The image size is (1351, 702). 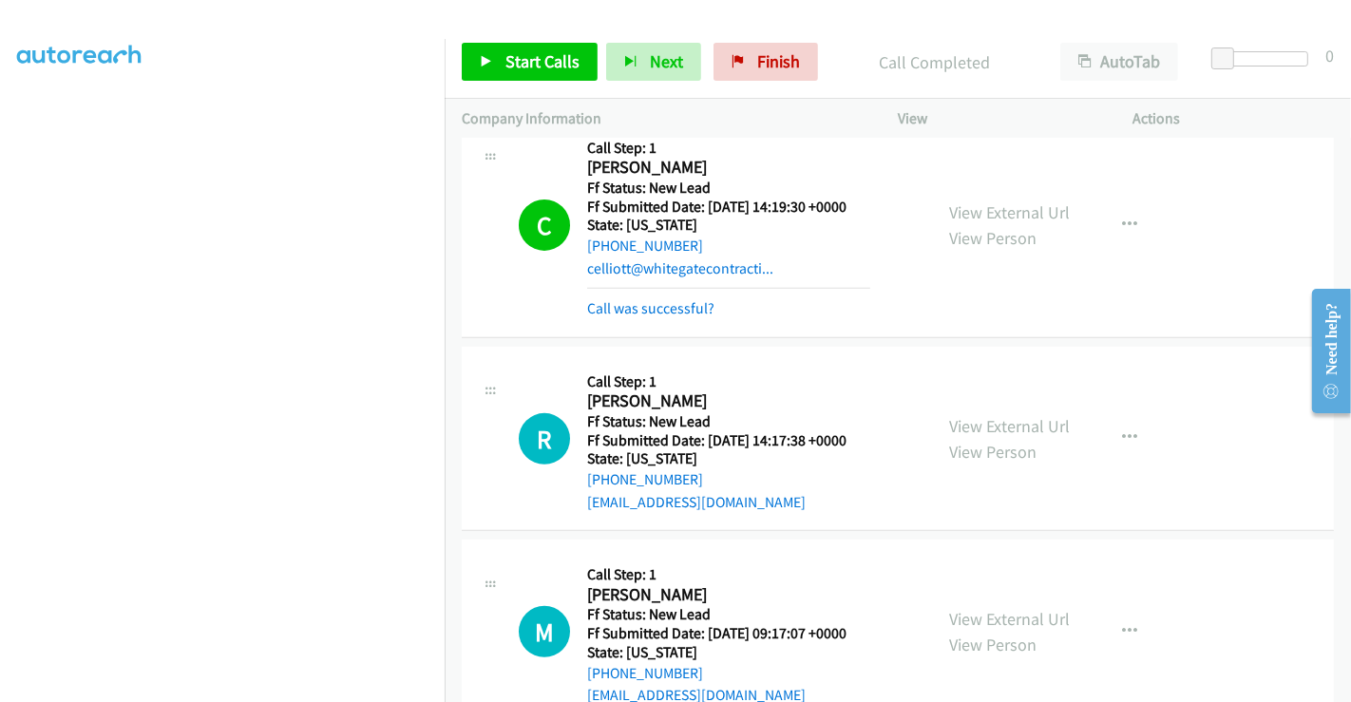 What do you see at coordinates (544, 632) in the screenshot?
I see `h1: M` at bounding box center [544, 632].